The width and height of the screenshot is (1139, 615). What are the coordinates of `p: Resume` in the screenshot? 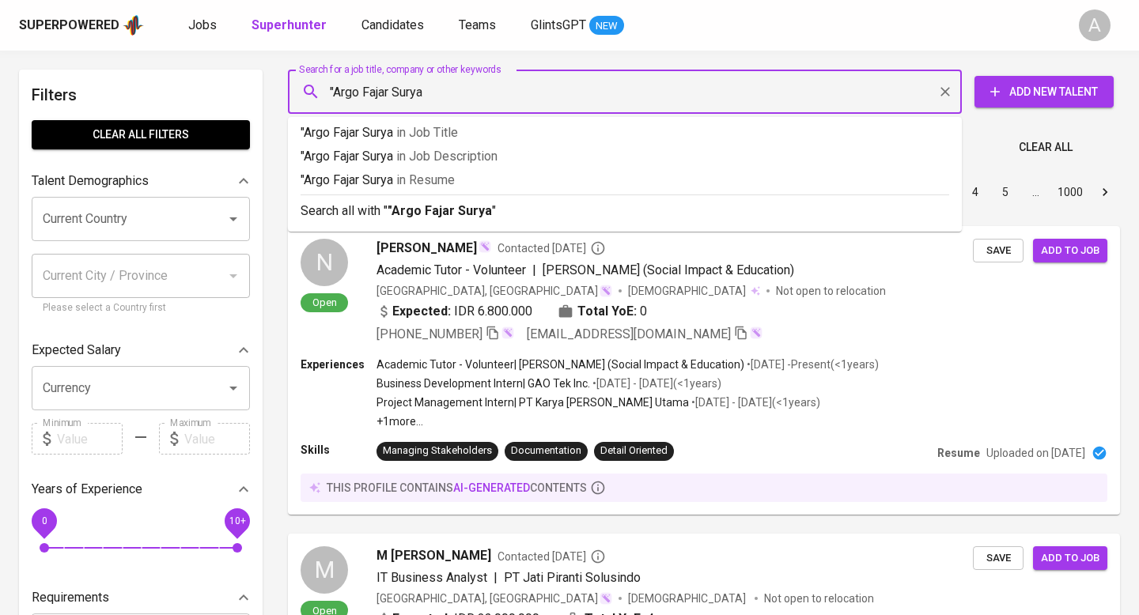 It's located at (959, 453).